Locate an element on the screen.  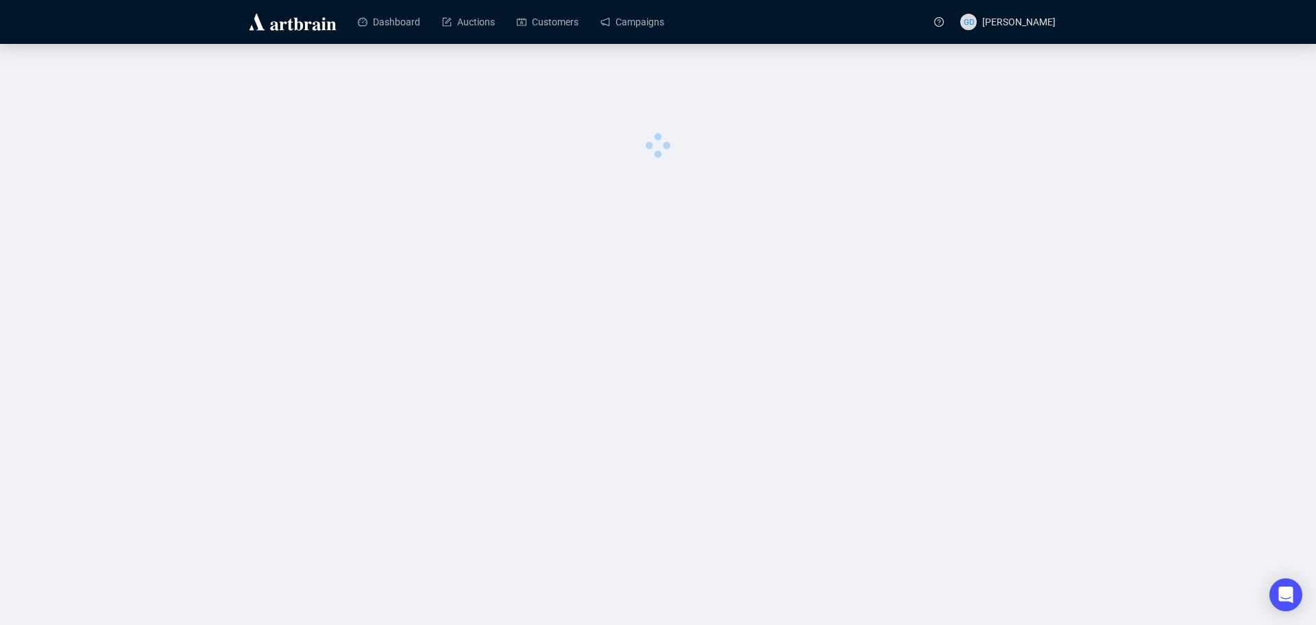
a: Auctions is located at coordinates (468, 22).